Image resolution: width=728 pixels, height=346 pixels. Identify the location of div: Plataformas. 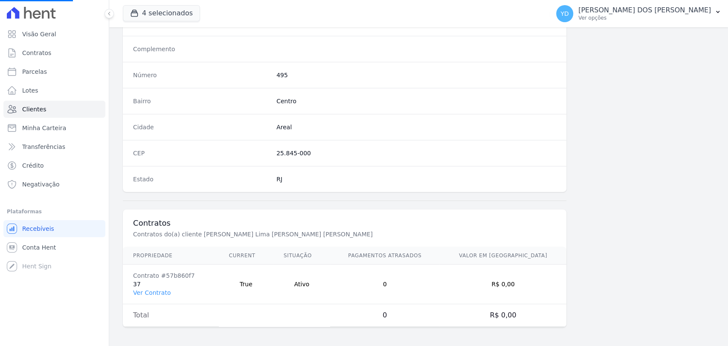
(54, 211).